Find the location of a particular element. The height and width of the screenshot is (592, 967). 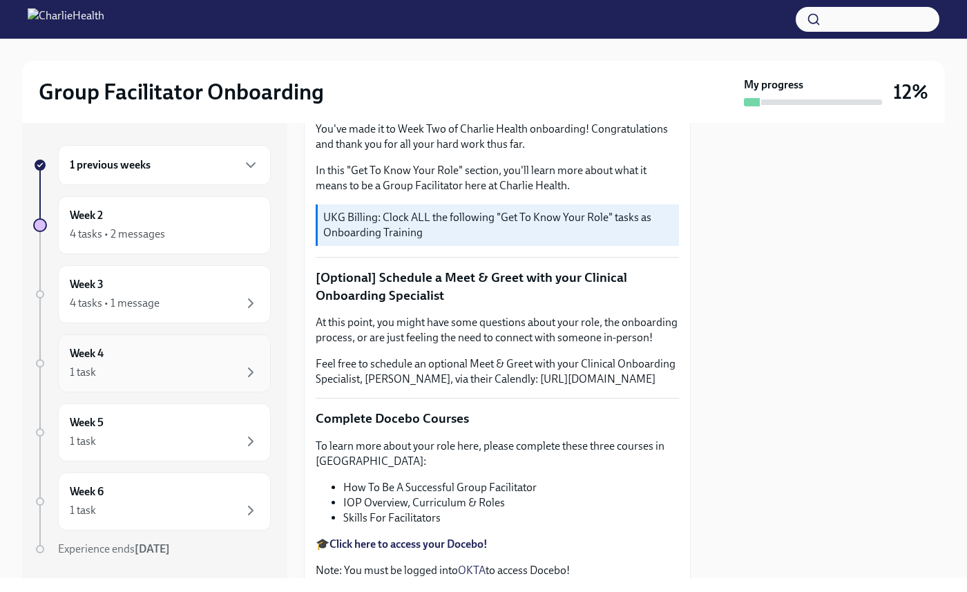

h2: Group Facilitator Onboarding is located at coordinates (181, 92).